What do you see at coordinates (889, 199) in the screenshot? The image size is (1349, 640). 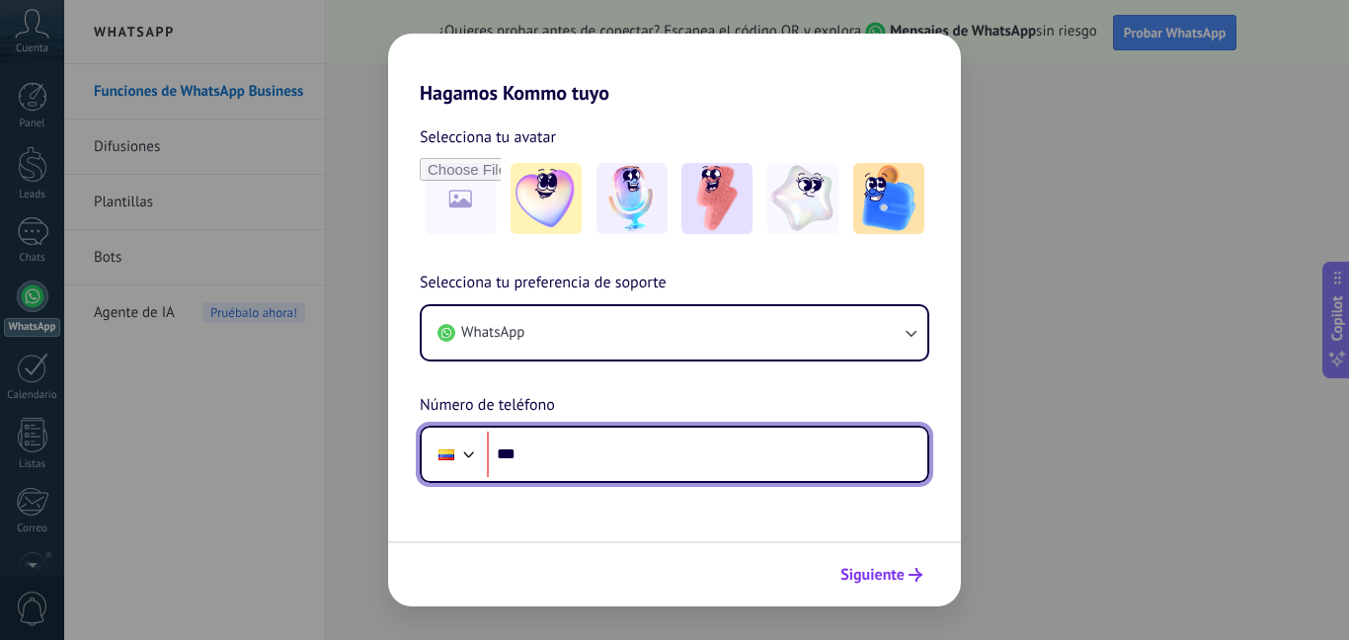 I see `img: -5.jpeg` at bounding box center [889, 199].